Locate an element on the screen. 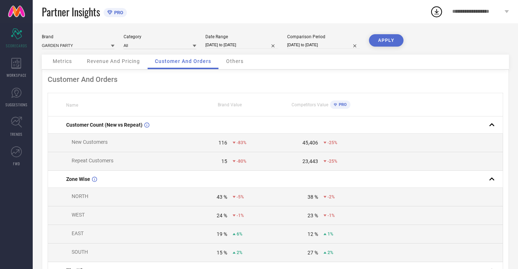  div: 12 % is located at coordinates (313, 234).